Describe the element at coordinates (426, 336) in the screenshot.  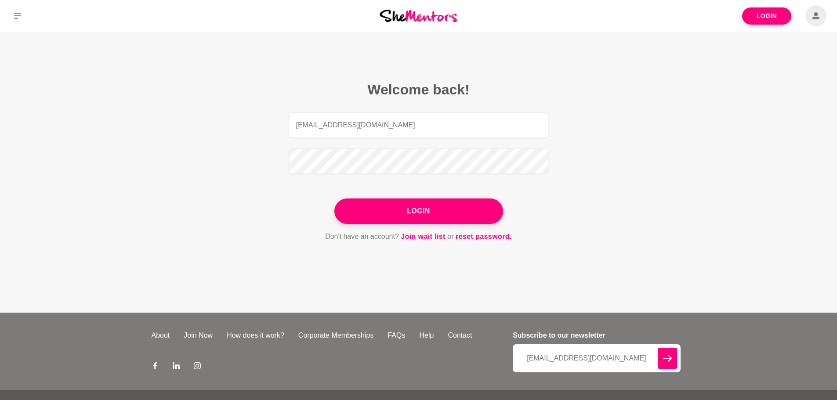
I see `a: Help` at that location.